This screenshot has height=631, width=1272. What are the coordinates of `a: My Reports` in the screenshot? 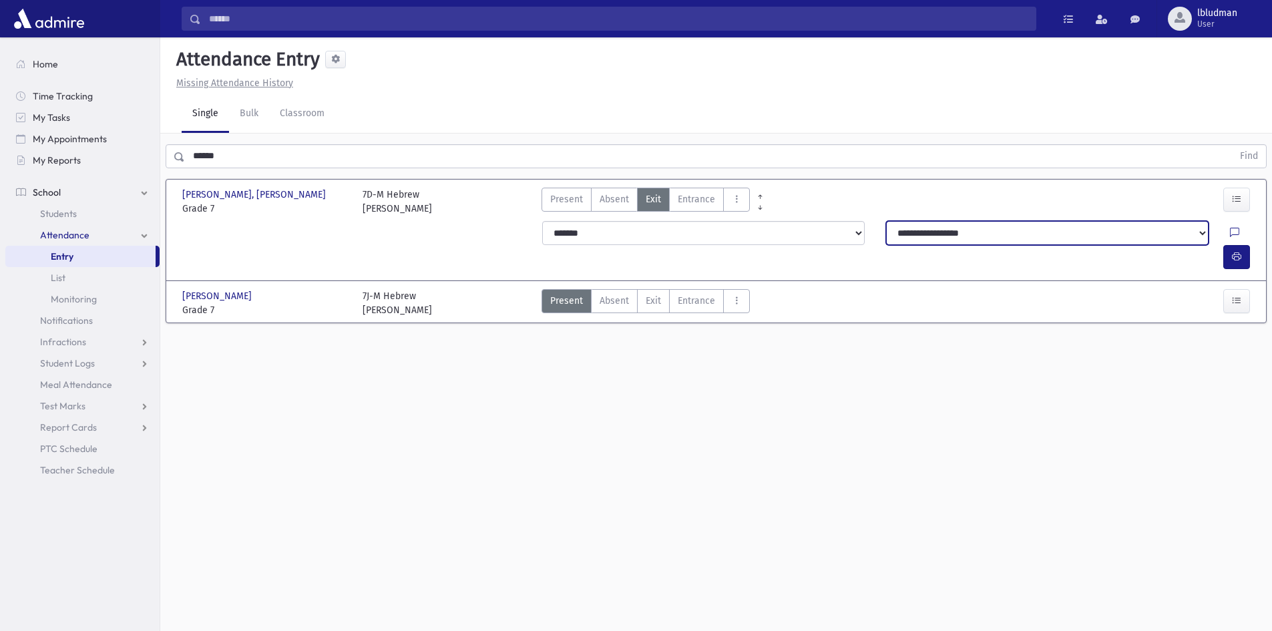 It's located at (82, 160).